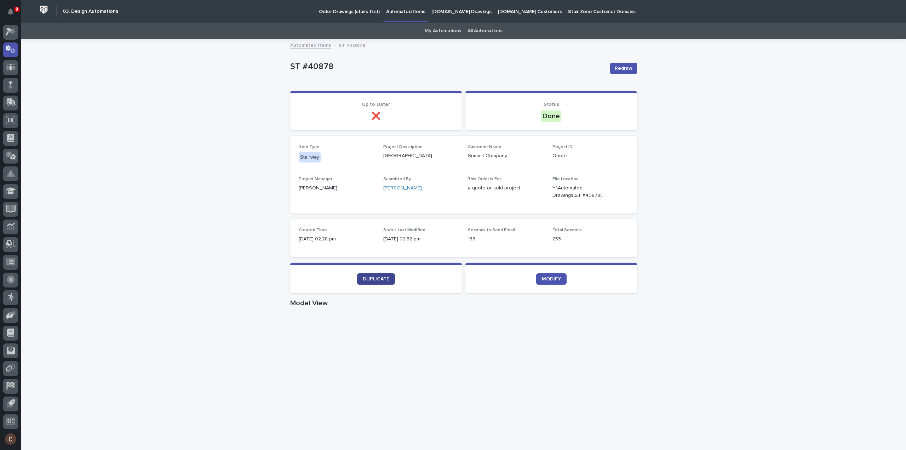 The image size is (906, 450). What do you see at coordinates (11, 439) in the screenshot?
I see `button: users-avatar` at bounding box center [11, 439].